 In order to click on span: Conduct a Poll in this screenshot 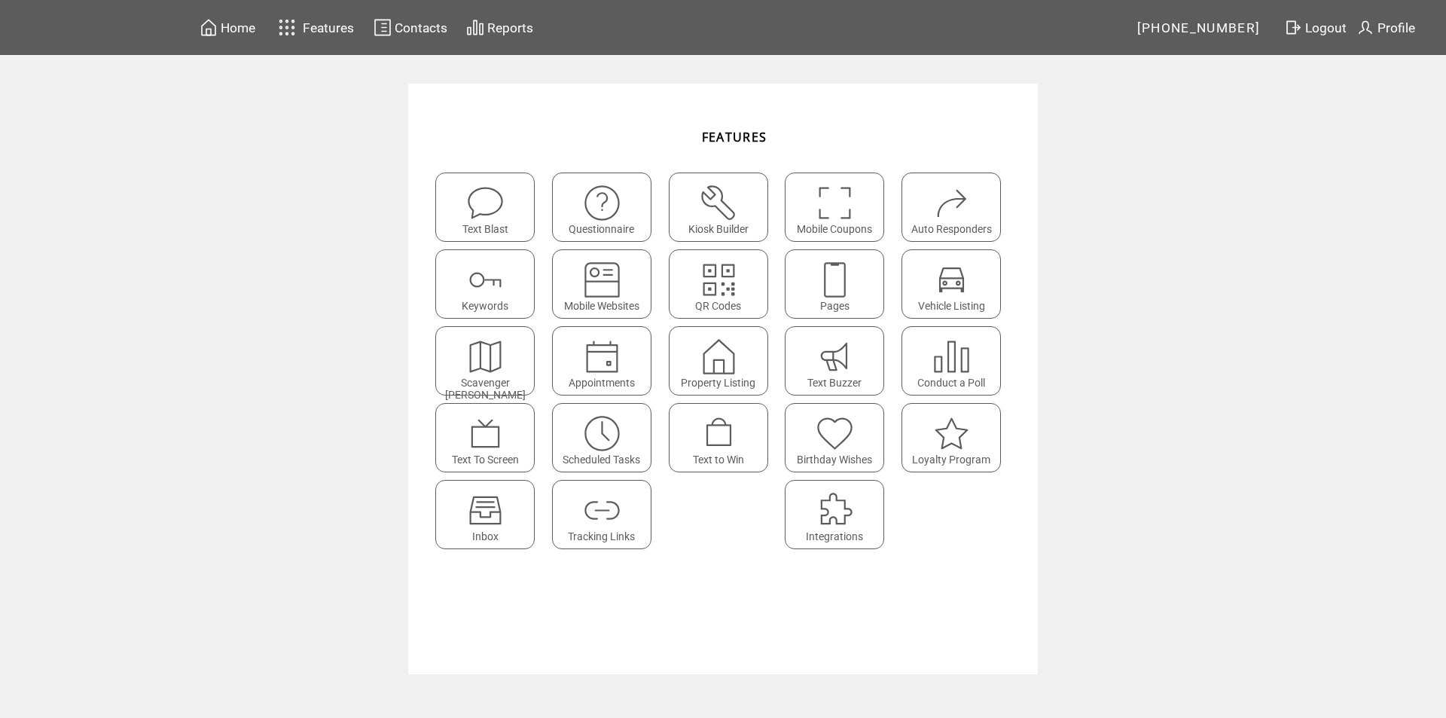, I will do `click(951, 383)`.